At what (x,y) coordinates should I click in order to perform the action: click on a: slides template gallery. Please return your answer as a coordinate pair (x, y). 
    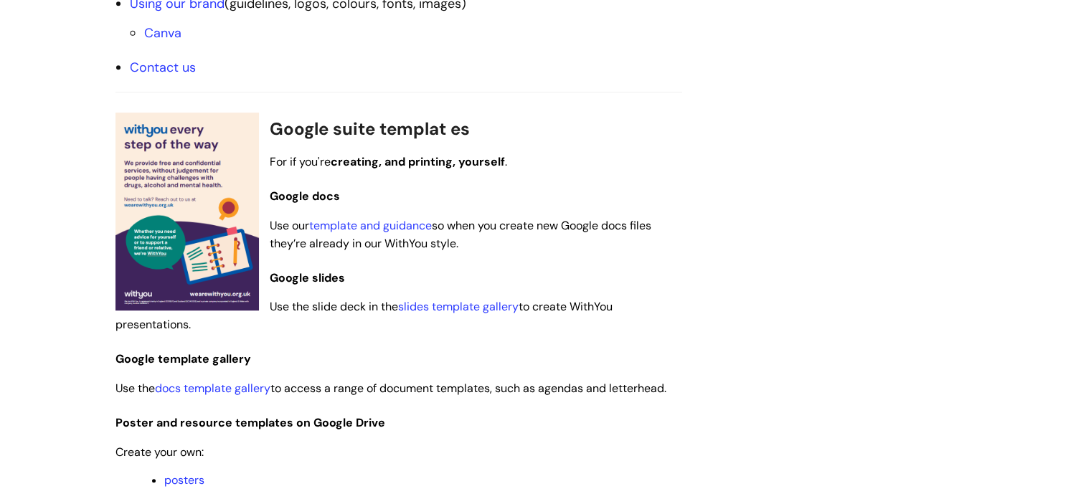
    Looking at the image, I should click on (458, 306).